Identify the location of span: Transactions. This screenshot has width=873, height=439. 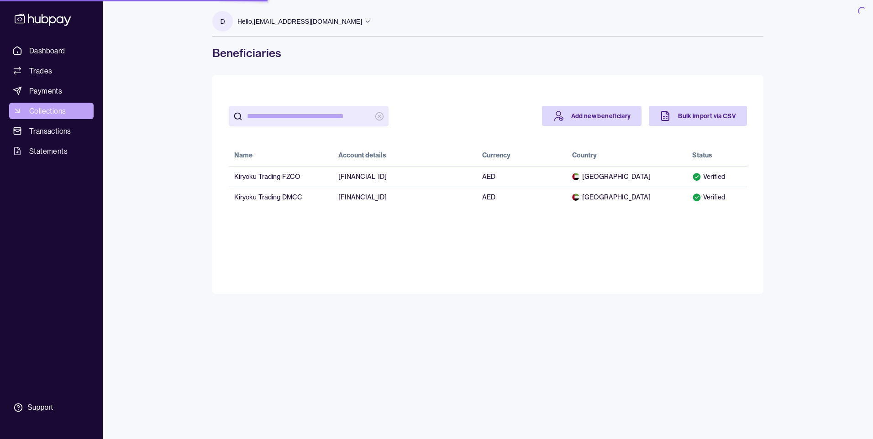
(50, 131).